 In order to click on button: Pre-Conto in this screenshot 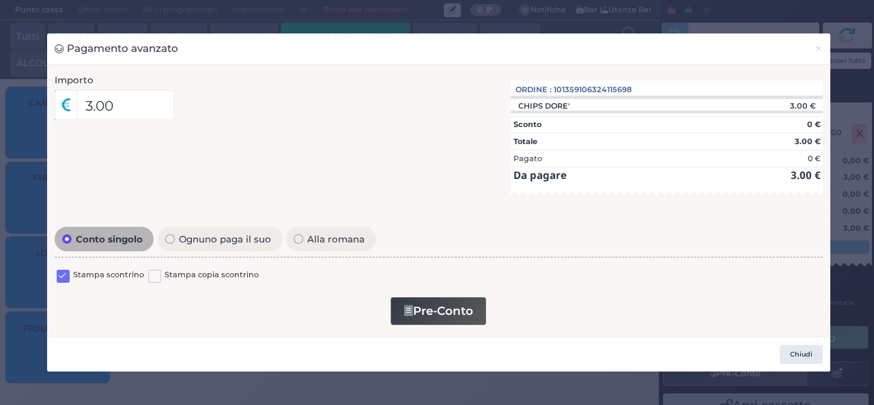, I will do `click(438, 311)`.